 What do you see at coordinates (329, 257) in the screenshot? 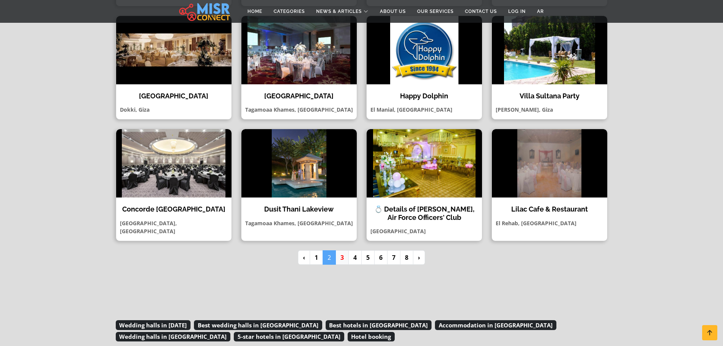
I see `span: 2` at bounding box center [329, 257].